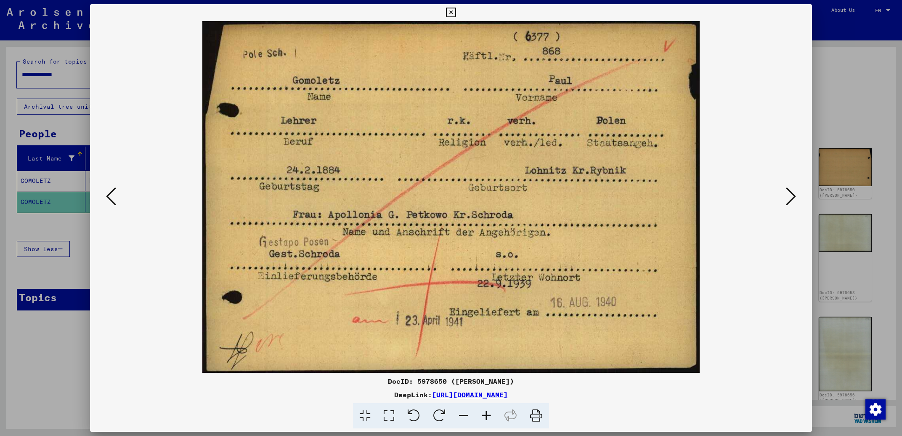  I want to click on img: Change consent, so click(876, 409).